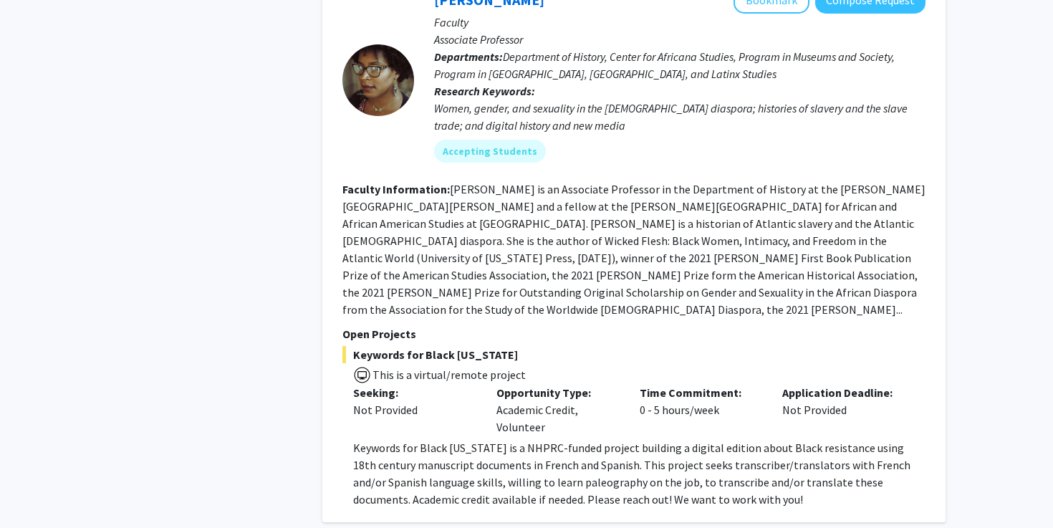  Describe the element at coordinates (700, 392) in the screenshot. I see `p: Time Commitment:` at that location.